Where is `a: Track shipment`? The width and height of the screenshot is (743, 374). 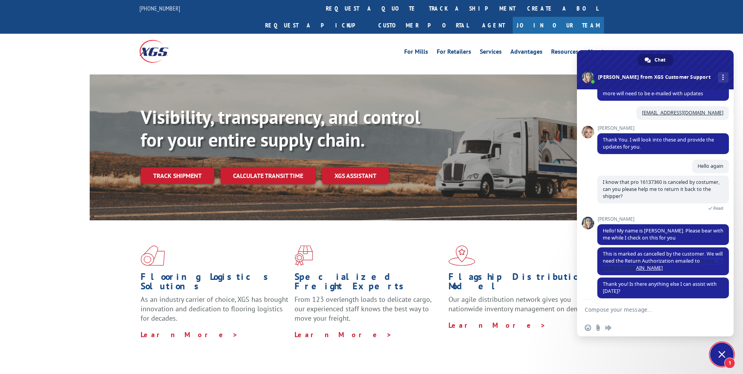 a: Track shipment is located at coordinates (178, 176).